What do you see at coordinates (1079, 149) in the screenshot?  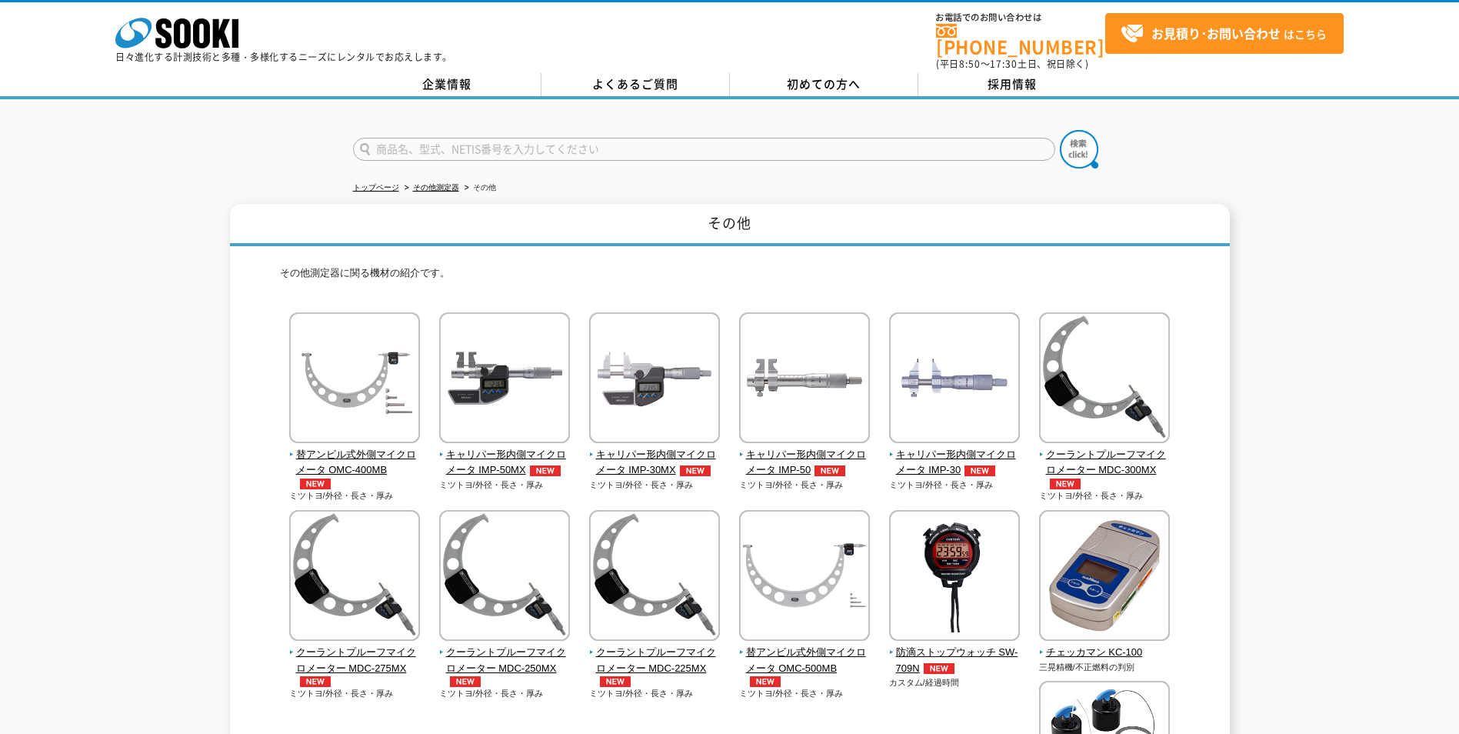 I see `img: btn_search.png` at bounding box center [1079, 149].